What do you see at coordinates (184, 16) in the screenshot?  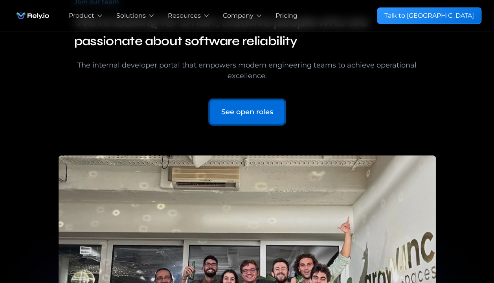 I see `div: Resources` at bounding box center [184, 16].